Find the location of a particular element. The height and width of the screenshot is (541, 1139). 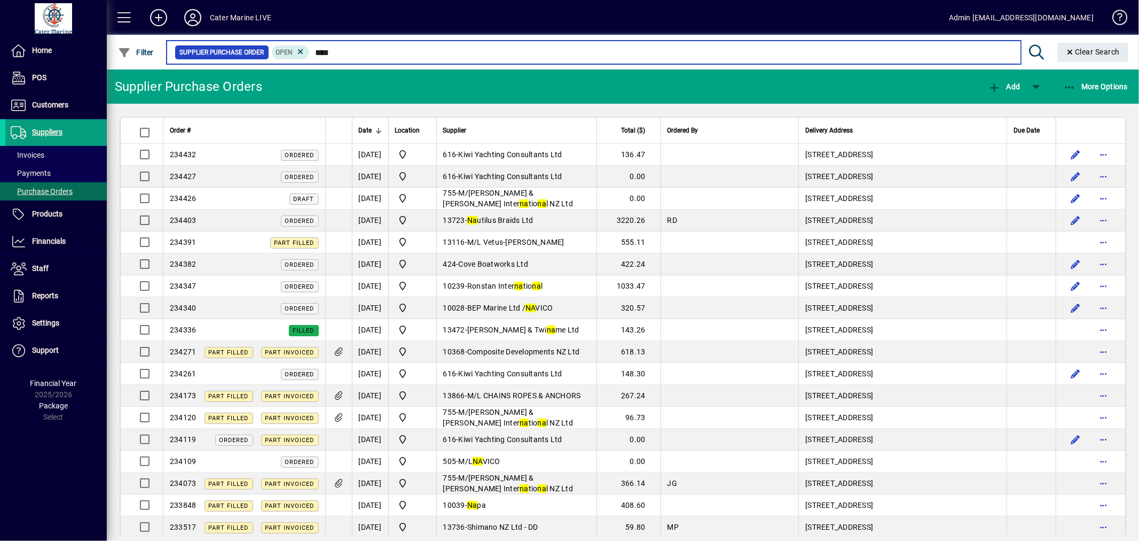

span: Kiwi Yachting Consultants Ltd is located at coordinates (511, 373).